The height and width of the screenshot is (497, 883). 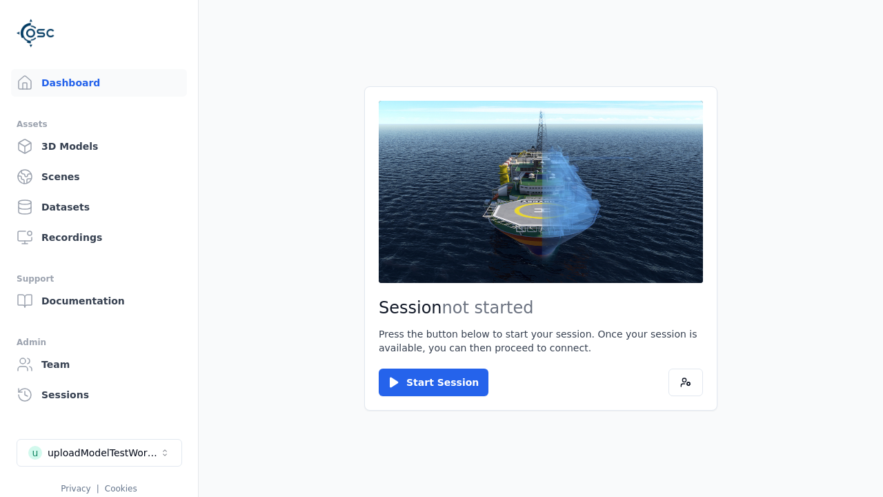 What do you see at coordinates (541, 308) in the screenshot?
I see `h2: Session` at bounding box center [541, 308].